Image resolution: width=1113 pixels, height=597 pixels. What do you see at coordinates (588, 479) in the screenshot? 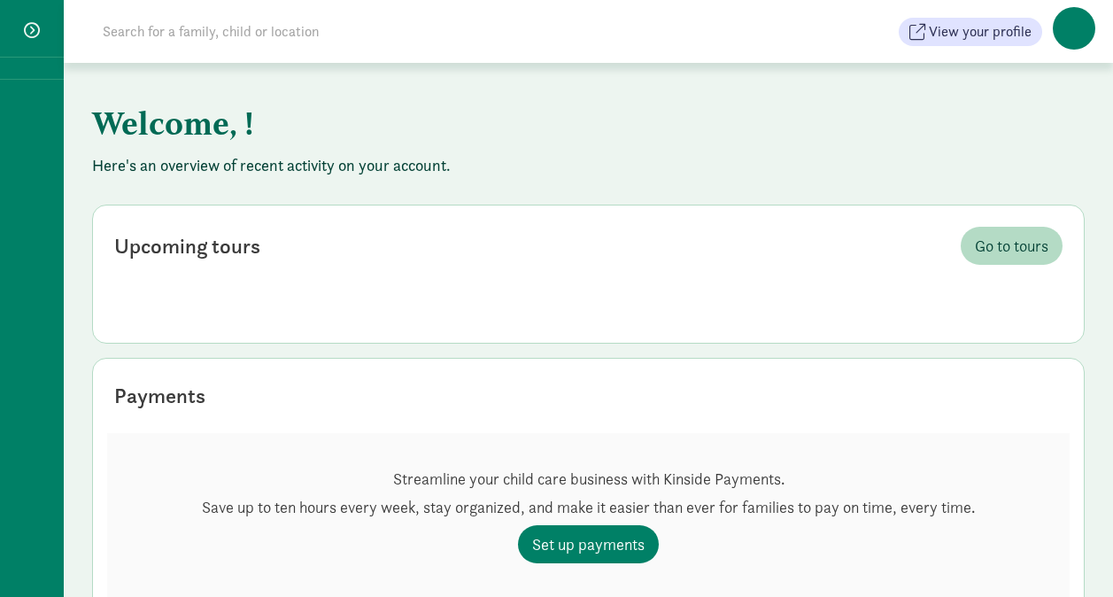
I see `p: Streamline your child care business with Kinside Payments.` at bounding box center [588, 479].